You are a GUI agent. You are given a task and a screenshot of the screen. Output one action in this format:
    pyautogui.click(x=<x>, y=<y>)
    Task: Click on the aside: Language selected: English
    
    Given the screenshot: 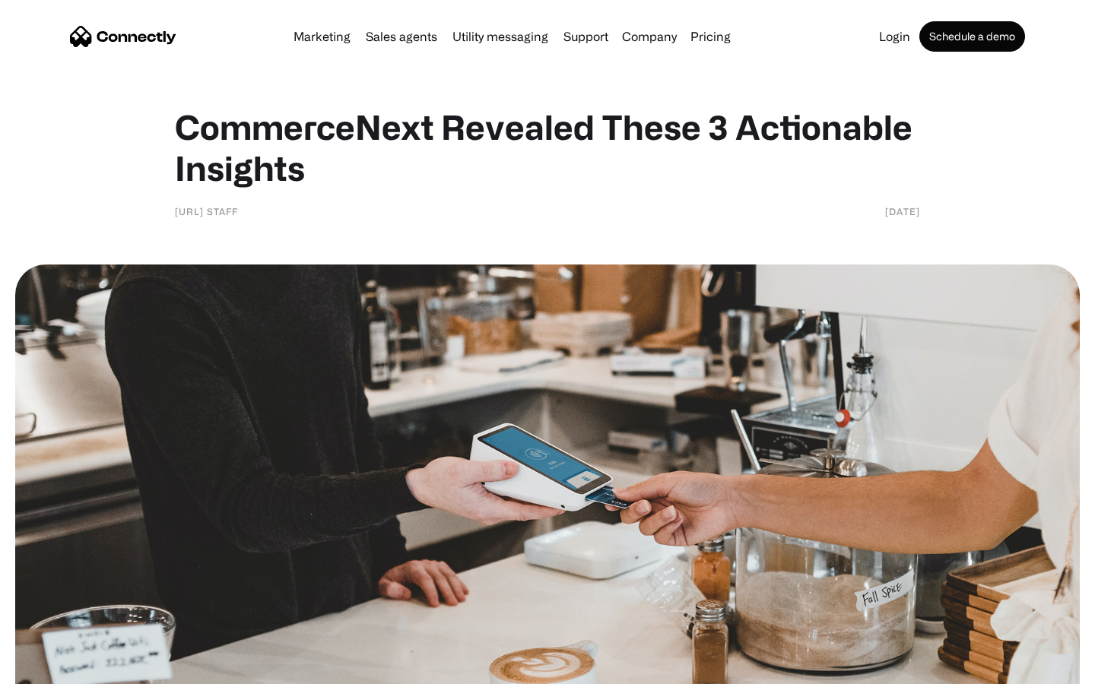 What is the action you would take?
    pyautogui.click(x=53, y=668)
    